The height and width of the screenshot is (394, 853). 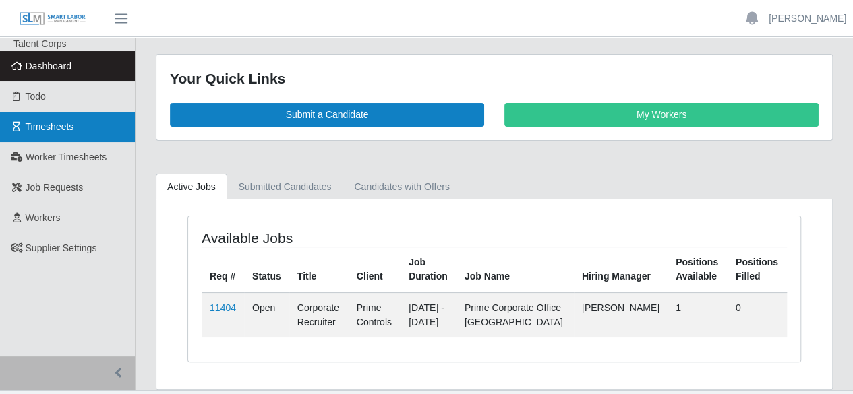 What do you see at coordinates (374, 315) in the screenshot?
I see `td: Prime Controls` at bounding box center [374, 315].